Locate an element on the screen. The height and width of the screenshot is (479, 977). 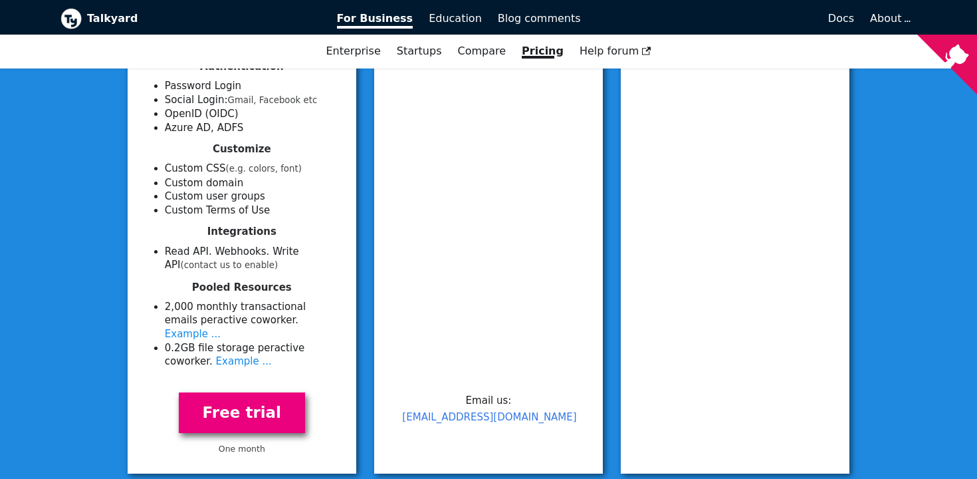
h4: Customize is located at coordinates (242, 149).